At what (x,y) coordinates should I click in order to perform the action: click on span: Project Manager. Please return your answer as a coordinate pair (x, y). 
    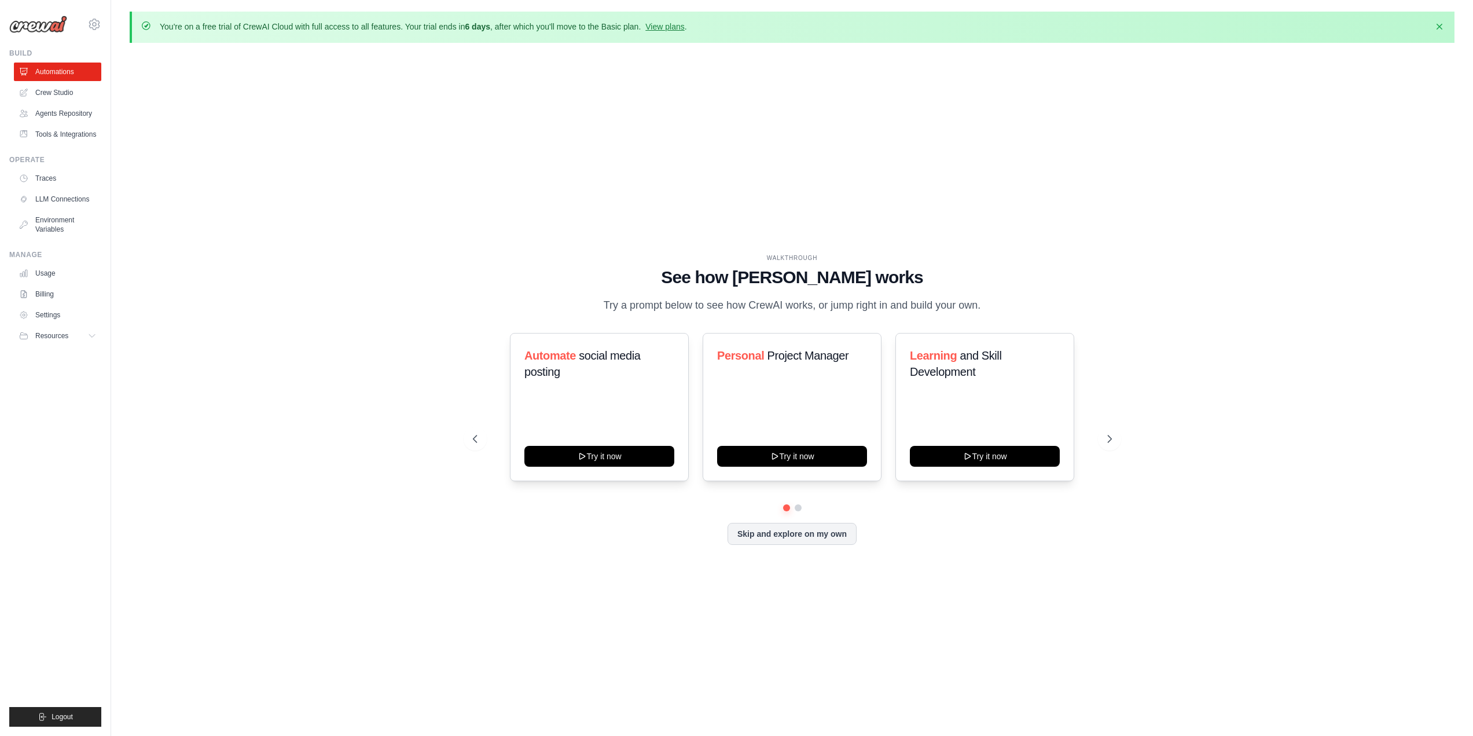
    Looking at the image, I should click on (808, 355).